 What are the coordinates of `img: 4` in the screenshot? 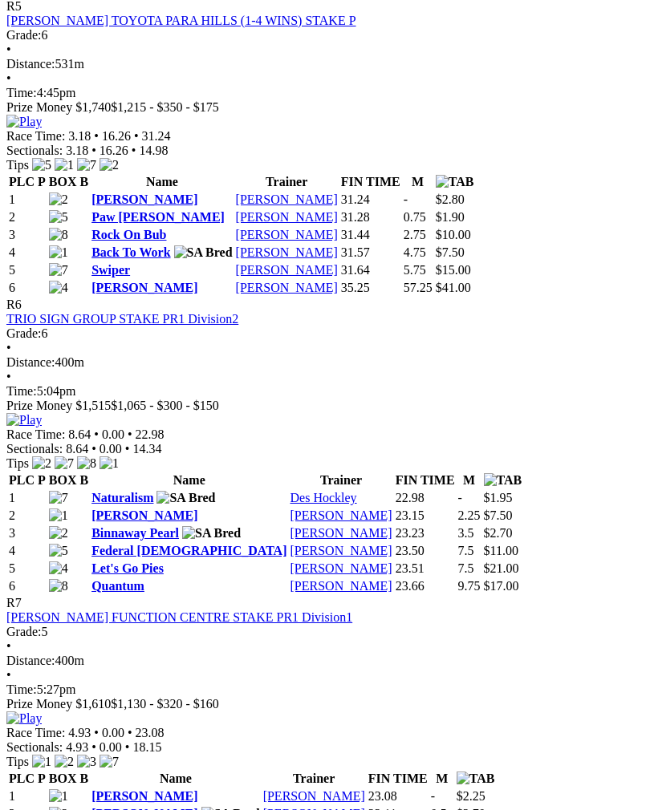 It's located at (59, 569).